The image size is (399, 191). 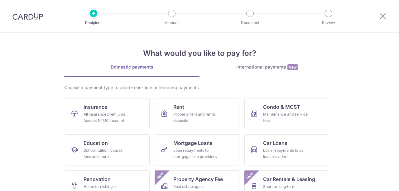 I want to click on span: Car Rentals & Leasing, so click(x=289, y=179).